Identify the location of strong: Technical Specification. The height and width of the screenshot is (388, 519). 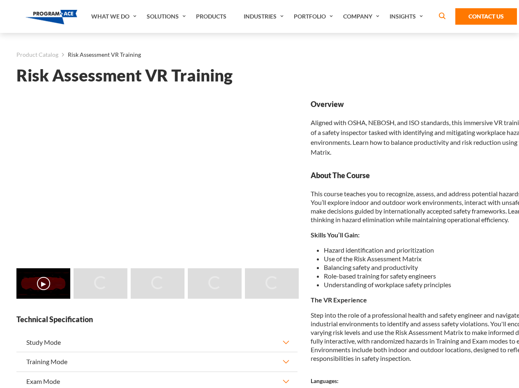
(157, 319).